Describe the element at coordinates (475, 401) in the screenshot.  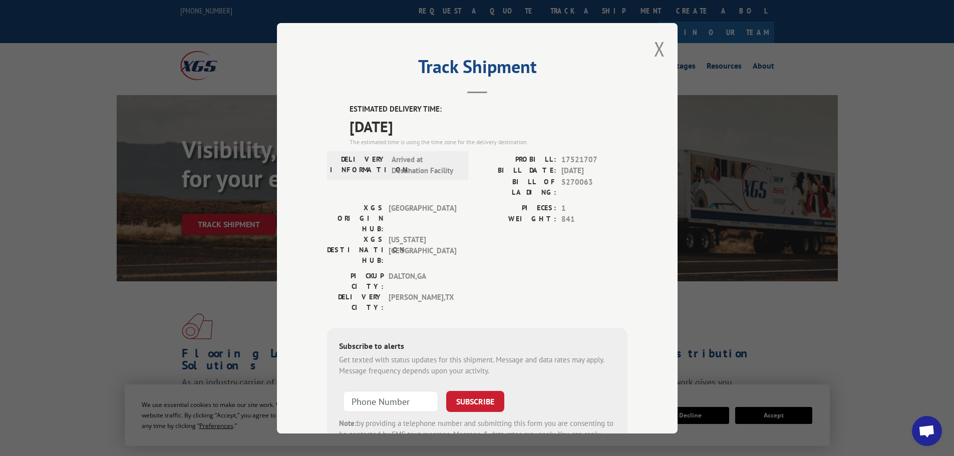
I see `button: SUBSCRIBE` at that location.